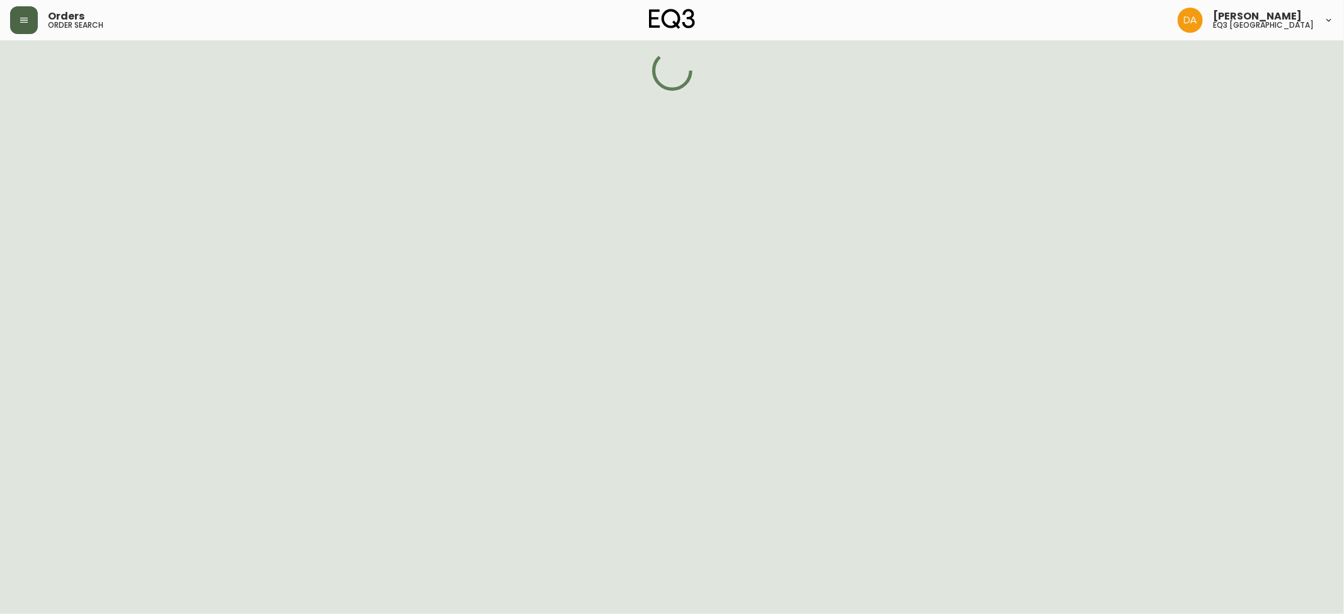  Describe the element at coordinates (76, 25) in the screenshot. I see `h5: order search` at that location.